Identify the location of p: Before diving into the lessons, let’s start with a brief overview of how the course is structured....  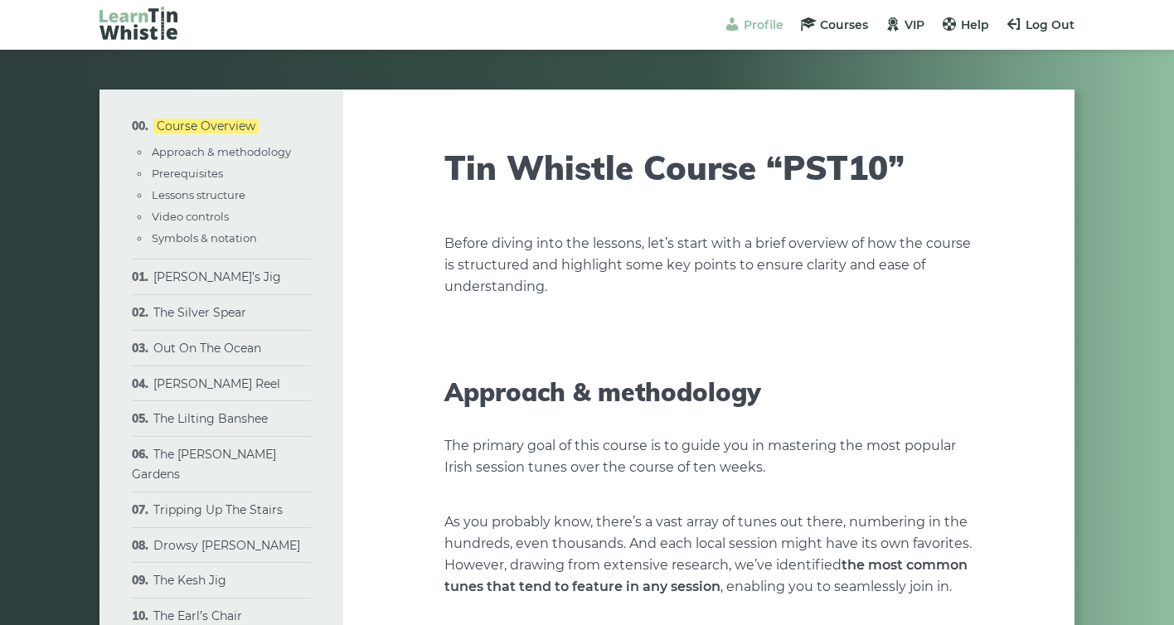
(709, 265).